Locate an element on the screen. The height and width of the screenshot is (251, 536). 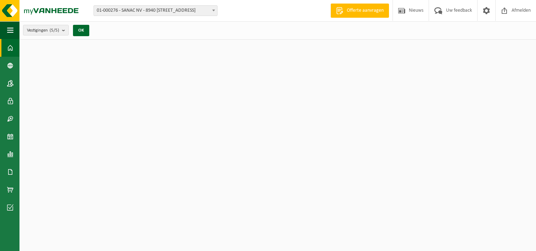
span: 01-000276 - SANAC NV - 8940 WERVIK, MENENSESTEENWEG 305 is located at coordinates (156, 11).